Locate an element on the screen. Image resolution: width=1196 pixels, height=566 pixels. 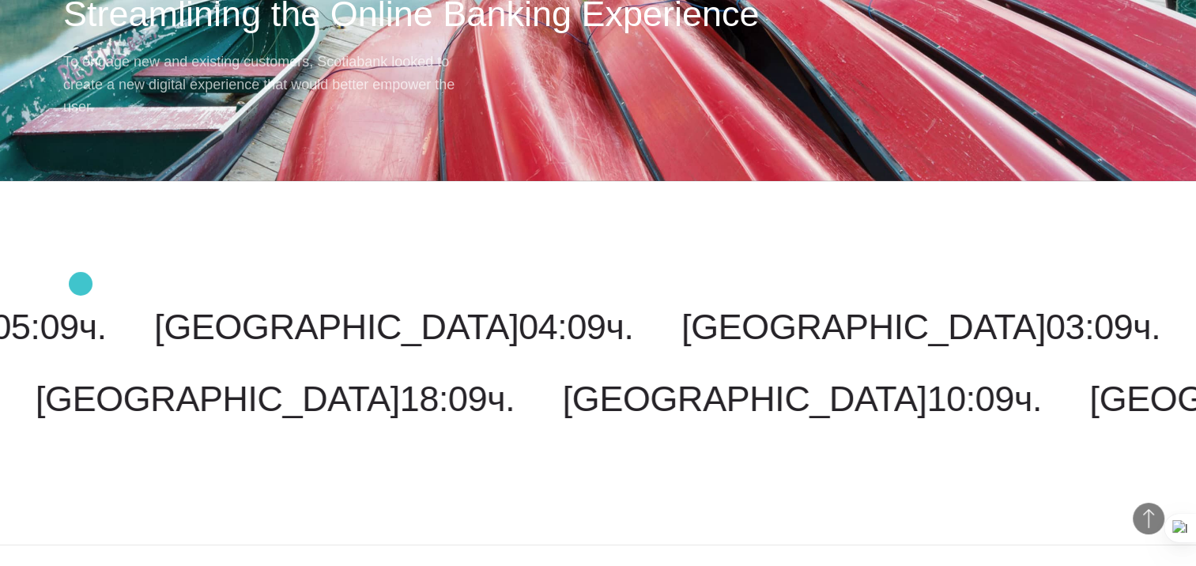
button: Back to Top is located at coordinates (1149, 519).